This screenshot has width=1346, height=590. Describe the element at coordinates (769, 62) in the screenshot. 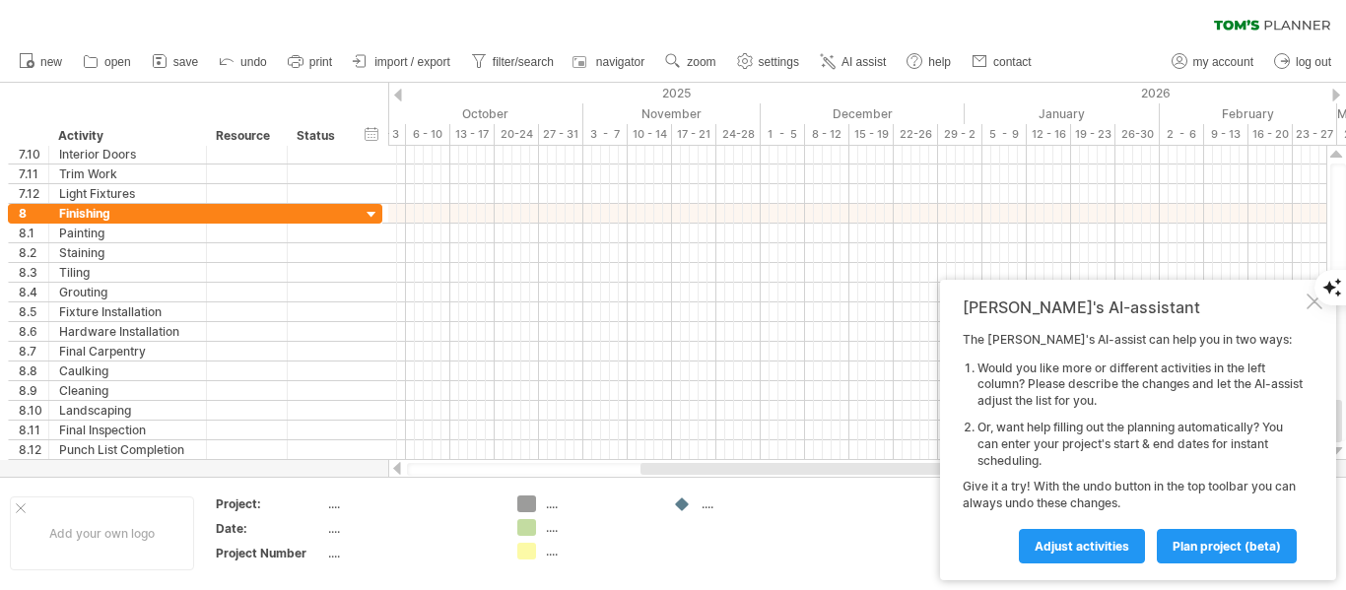

I see `a: settings` at that location.